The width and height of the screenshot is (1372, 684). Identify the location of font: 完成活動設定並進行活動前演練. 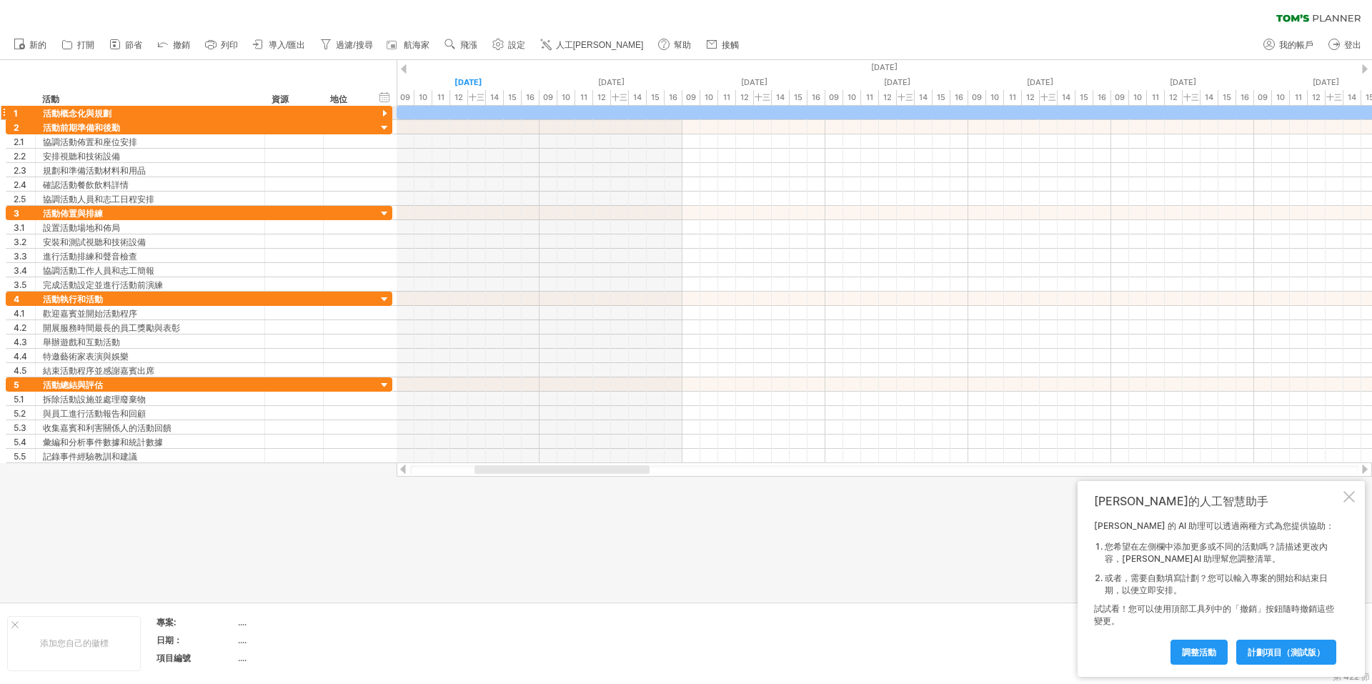
(103, 284).